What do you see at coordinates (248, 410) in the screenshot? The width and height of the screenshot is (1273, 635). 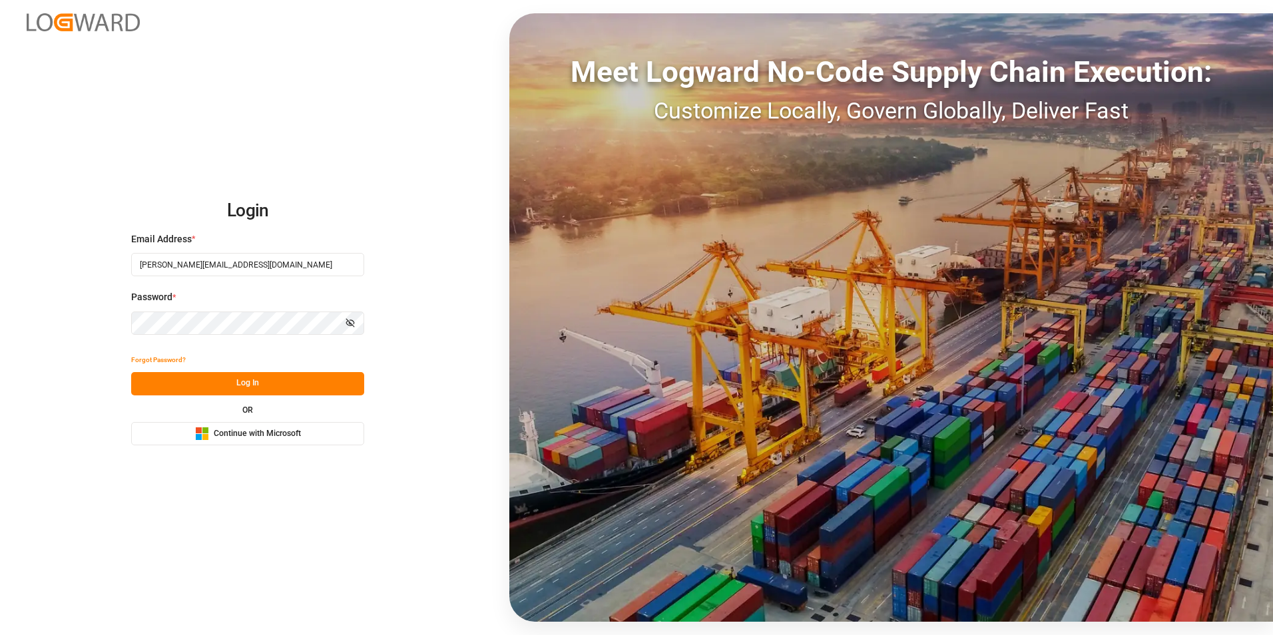 I see `small: OR` at bounding box center [248, 410].